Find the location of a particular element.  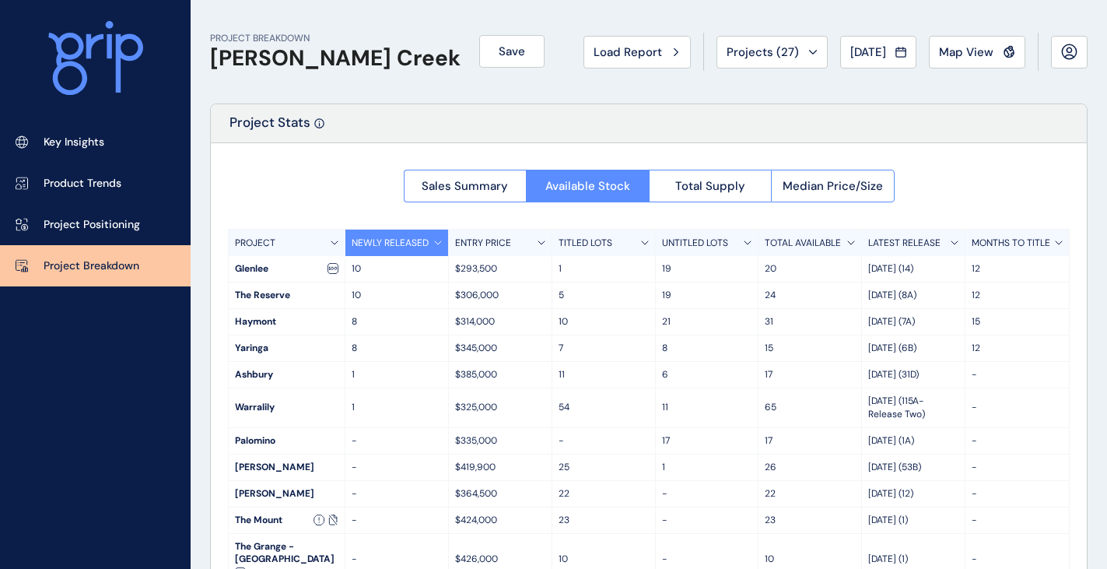

p: 20 is located at coordinates (810, 268).